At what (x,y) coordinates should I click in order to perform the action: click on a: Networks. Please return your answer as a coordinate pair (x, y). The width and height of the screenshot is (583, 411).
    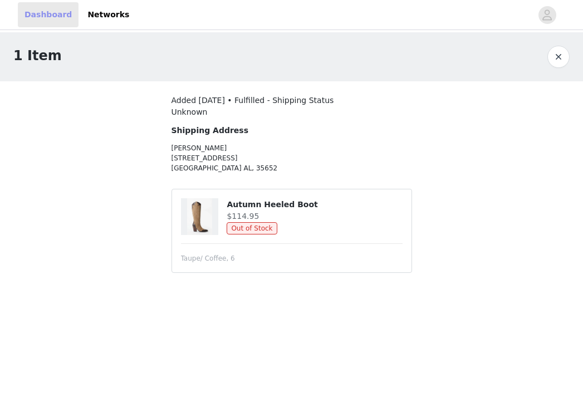
    Looking at the image, I should click on (108, 14).